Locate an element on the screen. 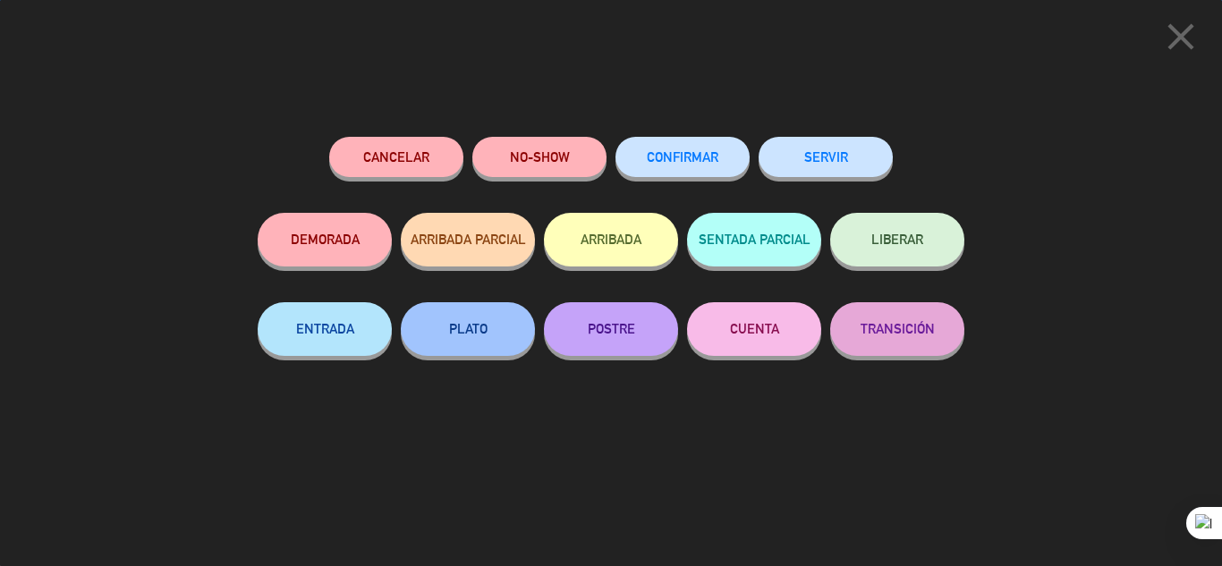  button: ARRIBADA is located at coordinates (611, 240).